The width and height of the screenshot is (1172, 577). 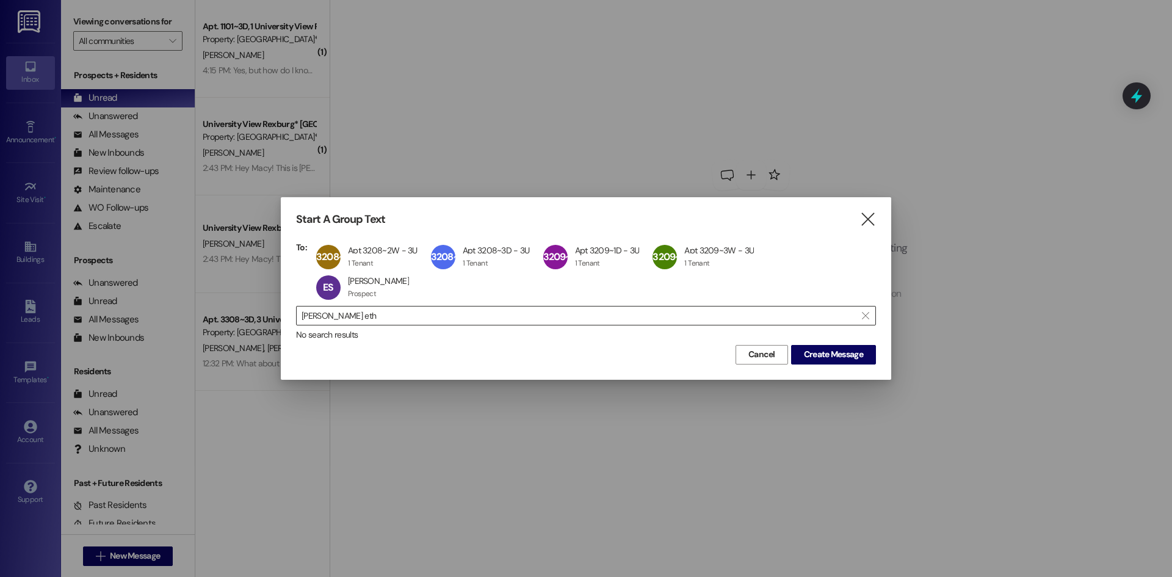 What do you see at coordinates (450, 256) in the screenshot?
I see `span: 3208~3D` at bounding box center [450, 256].